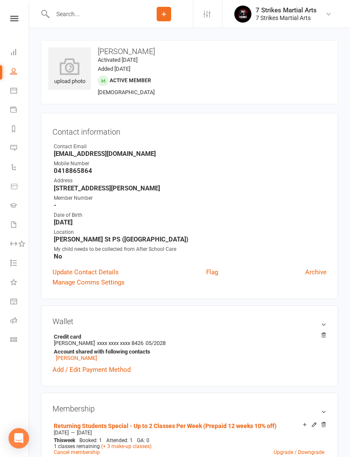 Image resolution: width=350 pixels, height=457 pixels. I want to click on span: 05/2028, so click(155, 343).